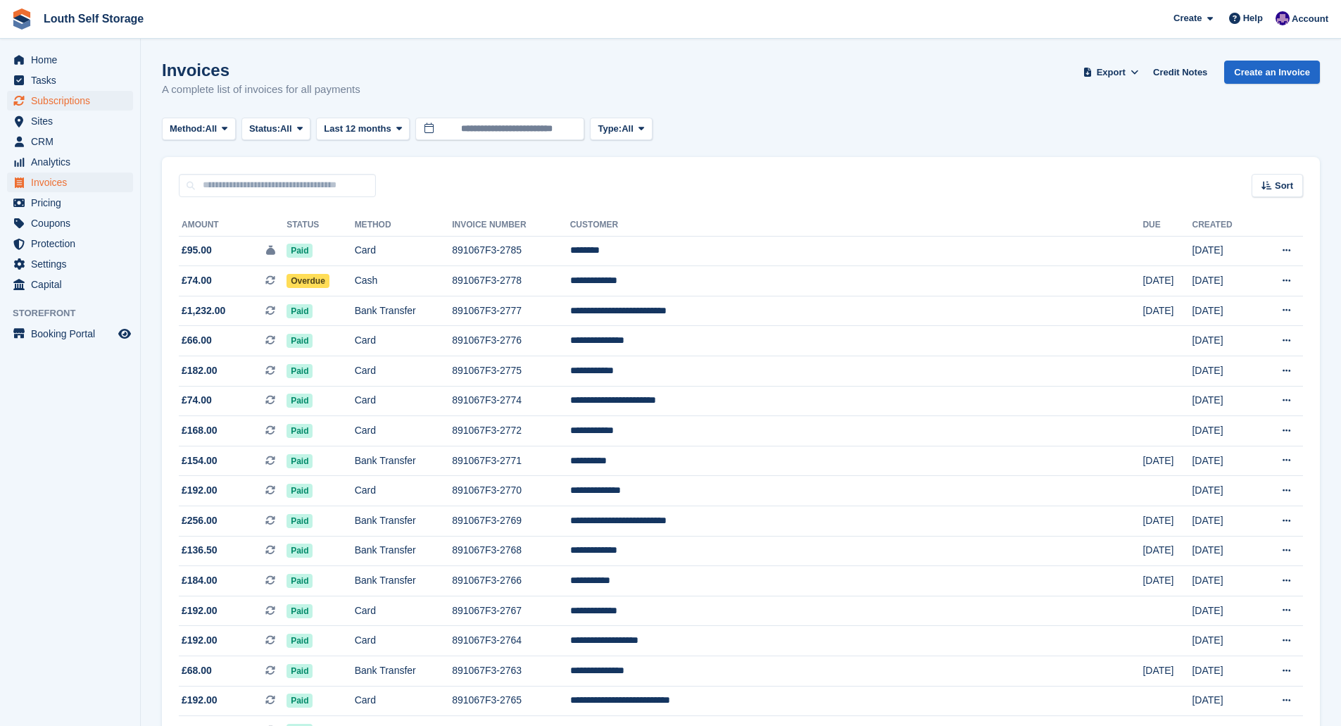 The height and width of the screenshot is (726, 1341). I want to click on span: £1,232.00, so click(203, 311).